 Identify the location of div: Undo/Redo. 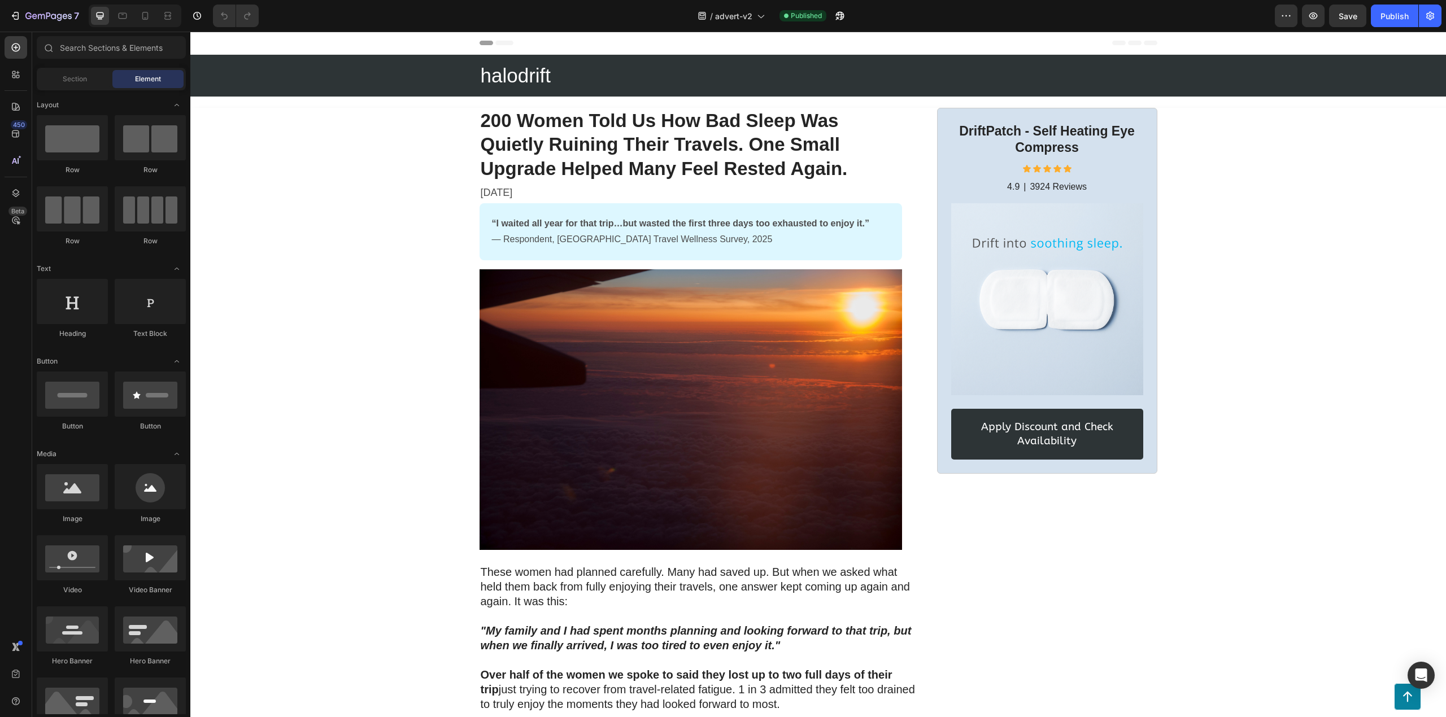
(236, 16).